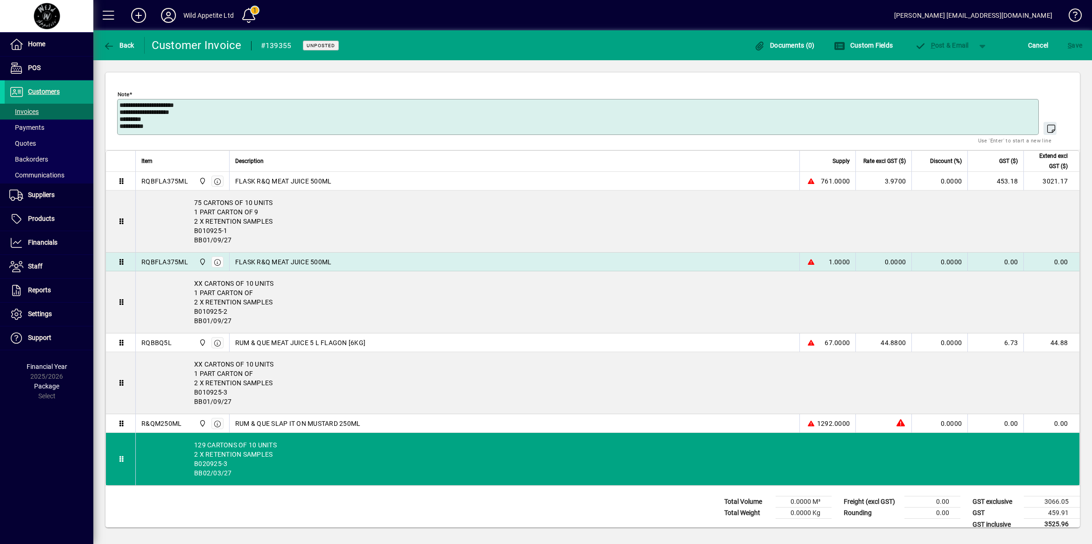 The height and width of the screenshot is (544, 1092). Describe the element at coordinates (1049, 161) in the screenshot. I see `span: Extend excl GST ($)` at that location.